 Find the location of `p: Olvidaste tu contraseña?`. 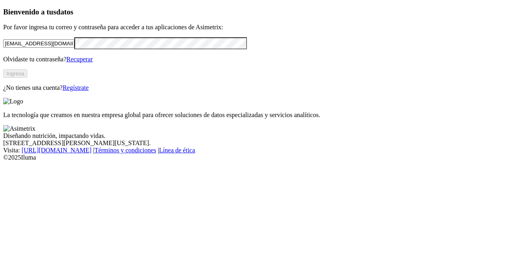

p: Olvidaste tu contraseña? is located at coordinates (257, 59).